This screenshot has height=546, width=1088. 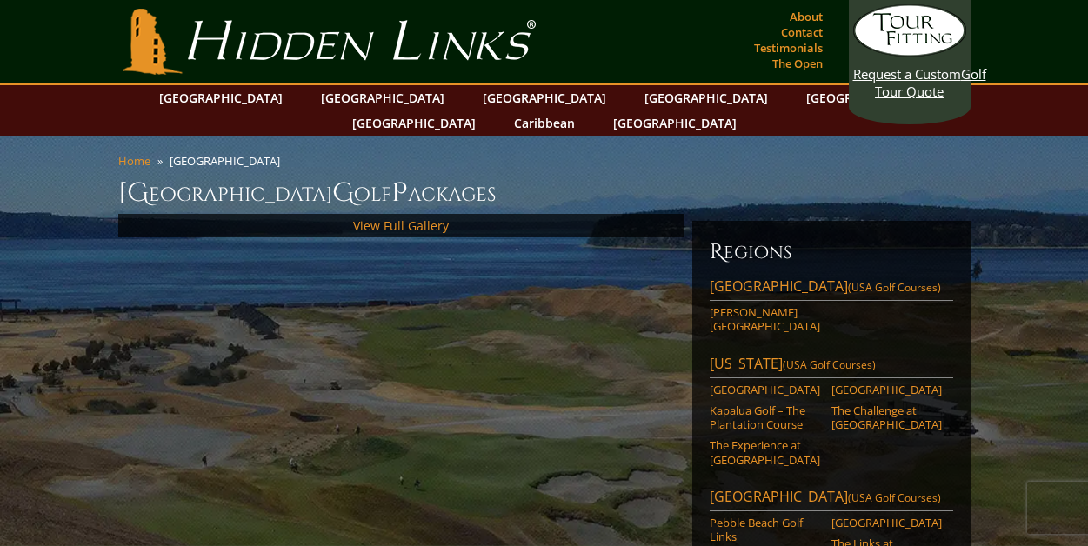 I want to click on a: Contact, so click(x=802, y=32).